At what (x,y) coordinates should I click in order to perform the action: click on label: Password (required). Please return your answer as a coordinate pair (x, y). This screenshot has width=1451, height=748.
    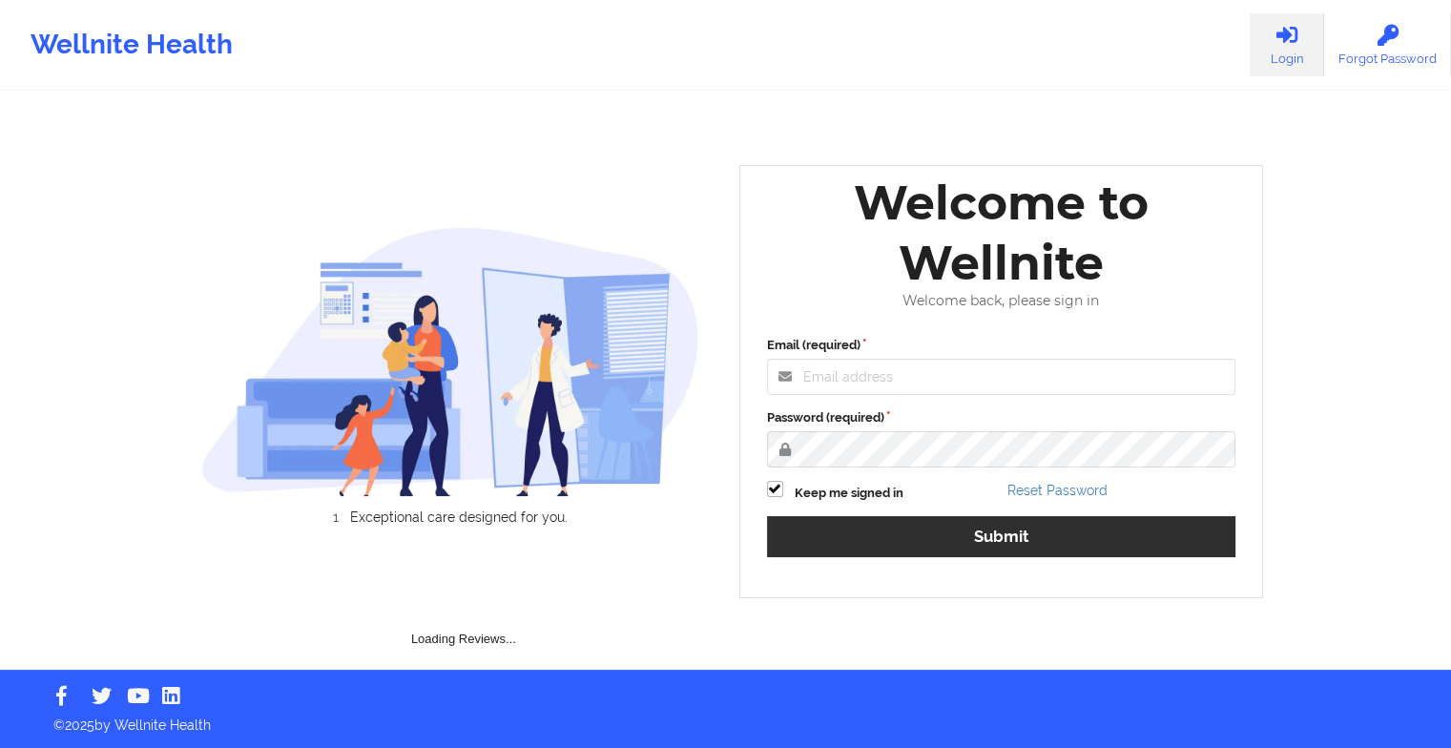
    Looking at the image, I should click on (1002, 418).